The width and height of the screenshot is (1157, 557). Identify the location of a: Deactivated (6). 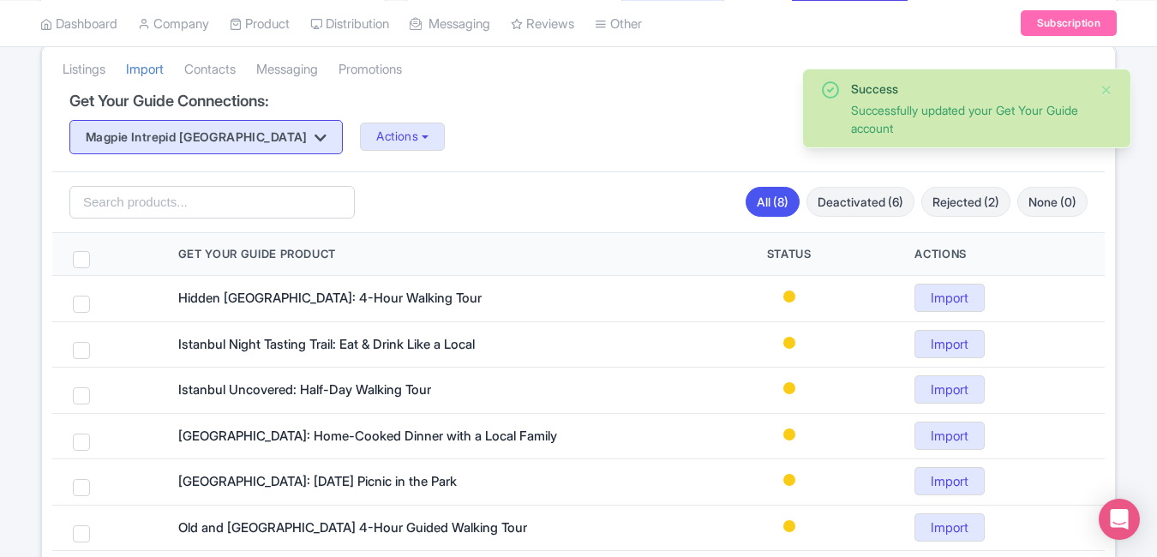
(860, 201).